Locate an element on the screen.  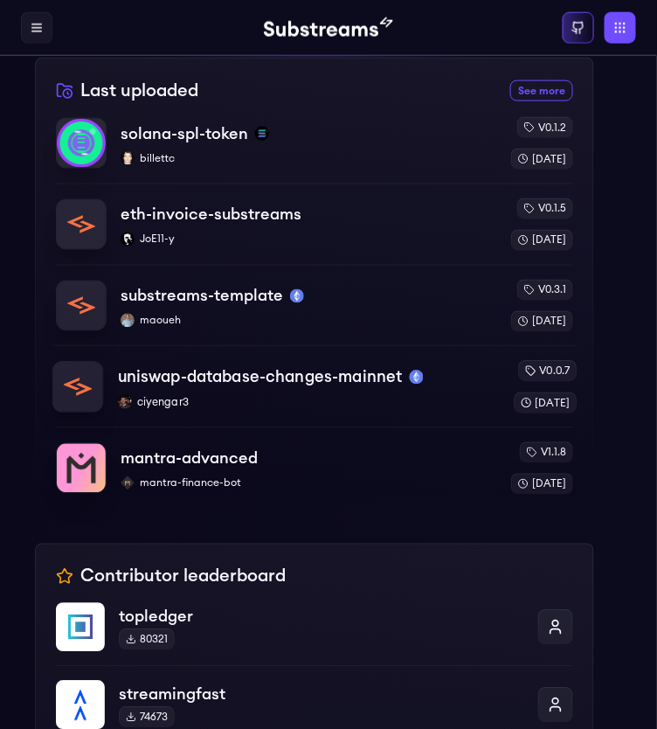
img: solana-spl-token is located at coordinates (81, 143).